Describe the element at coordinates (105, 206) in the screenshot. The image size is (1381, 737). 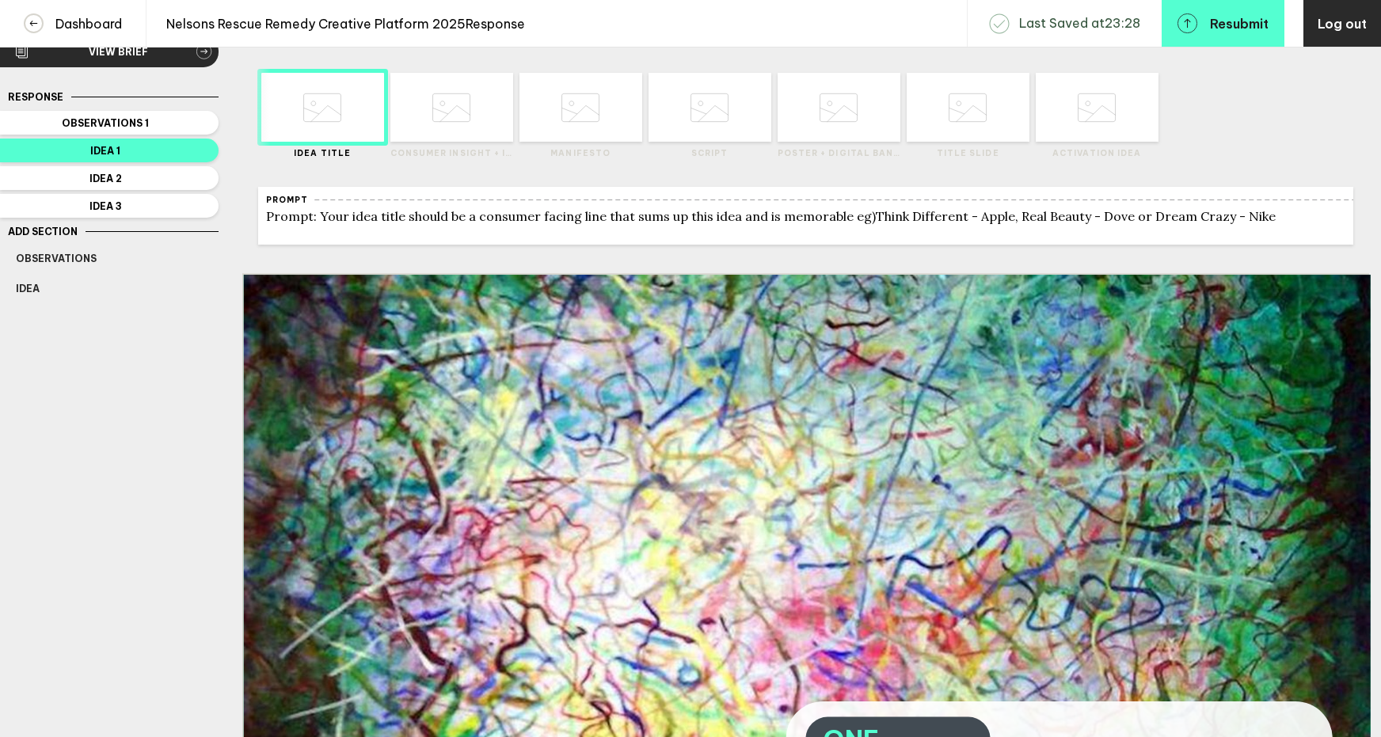
I see `span: Idea 3` at that location.